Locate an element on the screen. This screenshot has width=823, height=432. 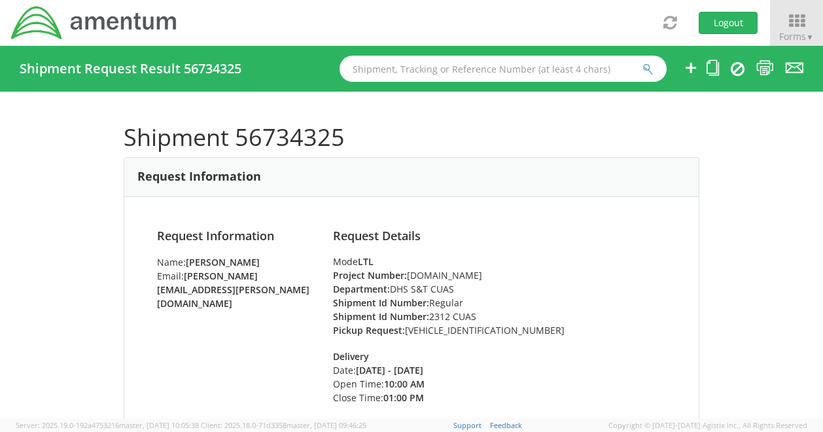
h1: Shipment 56734325 is located at coordinates (411, 137).